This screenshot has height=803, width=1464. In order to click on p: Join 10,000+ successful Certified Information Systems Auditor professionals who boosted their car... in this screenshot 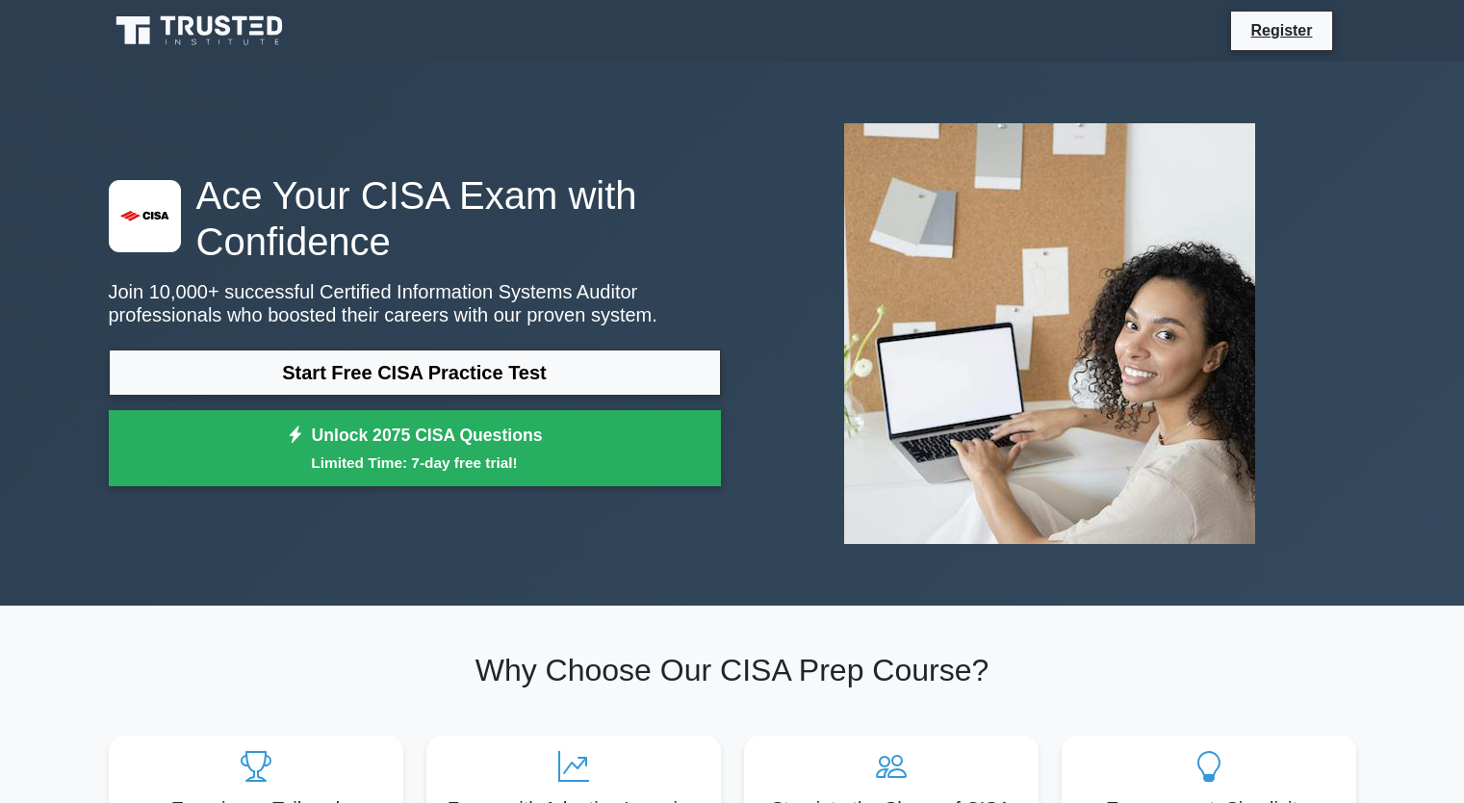, I will do `click(415, 303)`.